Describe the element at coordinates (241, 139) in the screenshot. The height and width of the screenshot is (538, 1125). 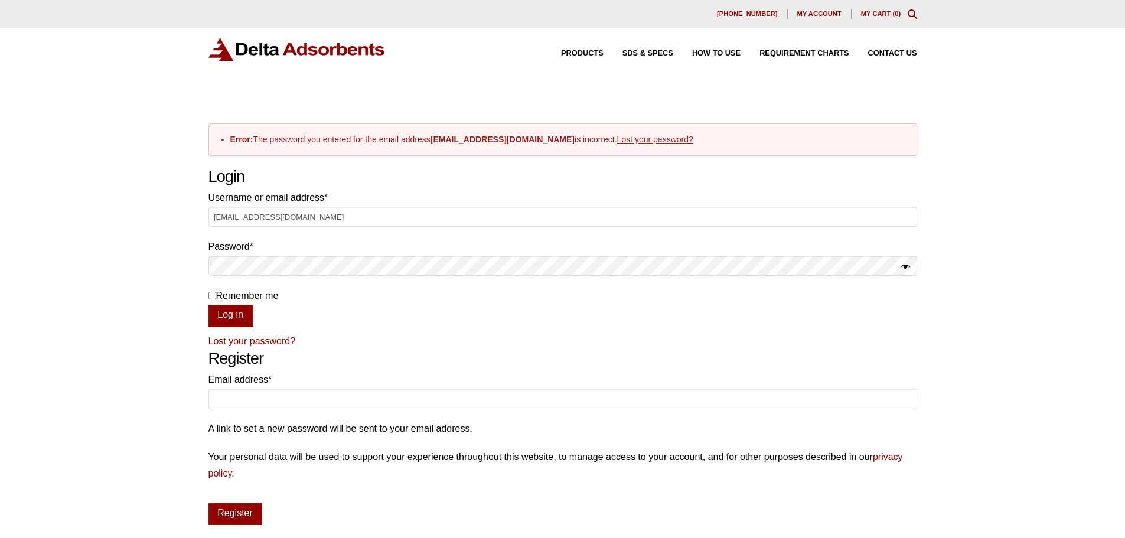
I see `strong: Error:` at that location.